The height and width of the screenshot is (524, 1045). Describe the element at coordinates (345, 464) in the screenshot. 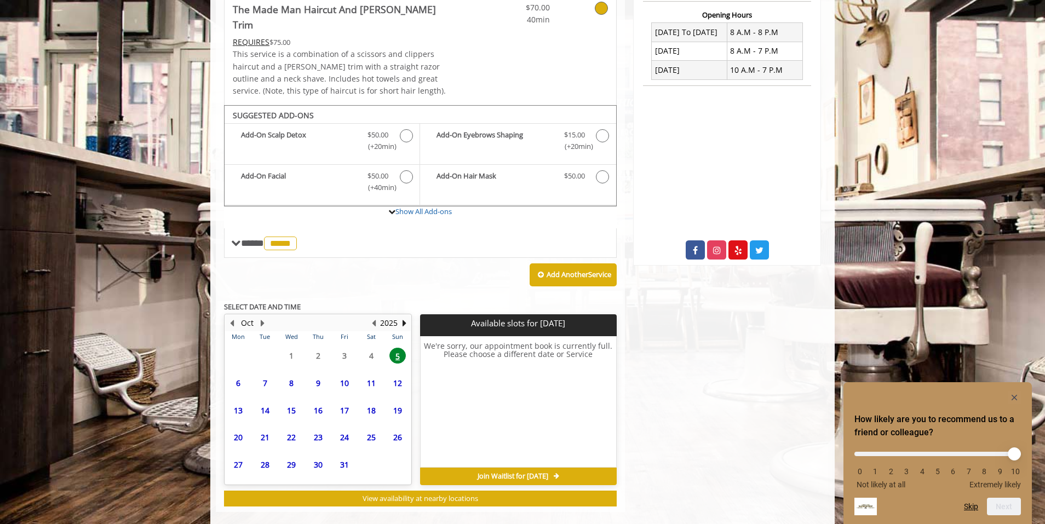

I see `span: 31` at that location.